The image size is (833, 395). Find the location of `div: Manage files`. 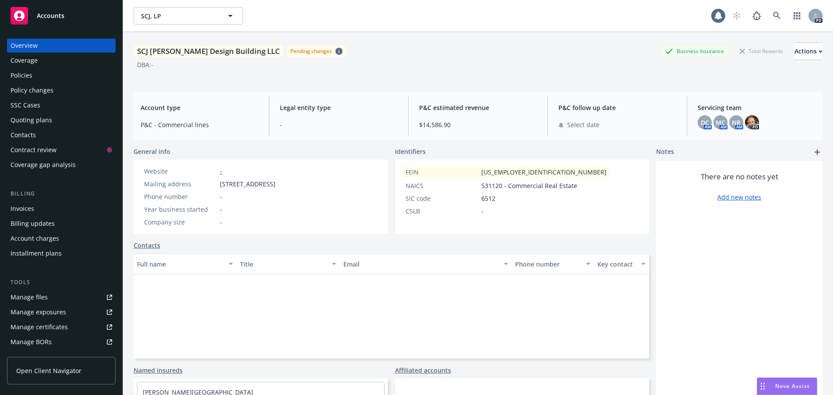

div: Manage files is located at coordinates (29, 297).